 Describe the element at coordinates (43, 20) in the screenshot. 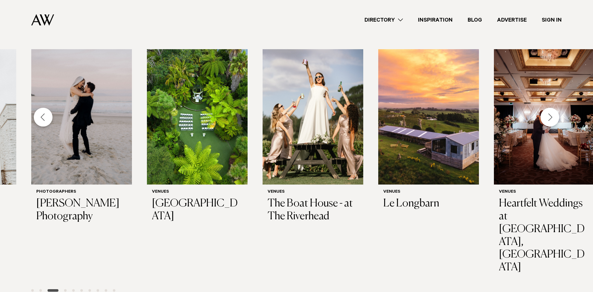

I see `img: Auckland Weddings Logo` at that location.